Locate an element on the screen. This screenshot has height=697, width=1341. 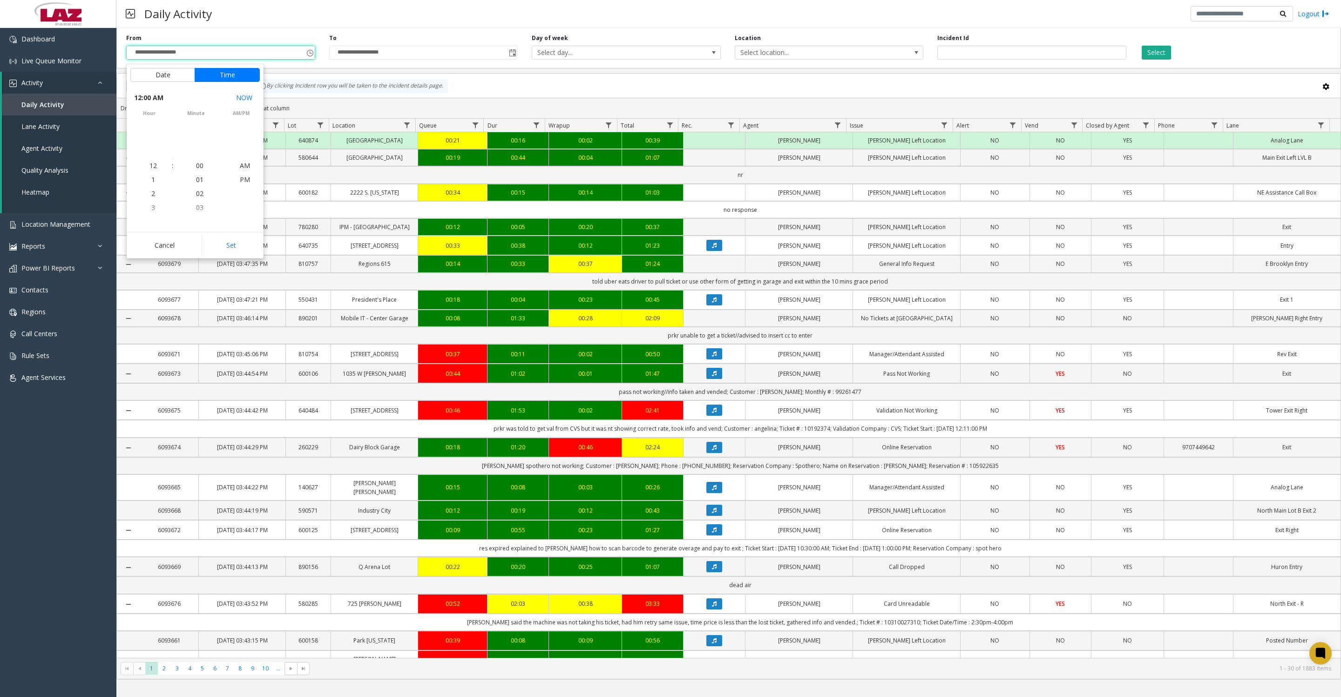
span: Select day... is located at coordinates (607, 53).